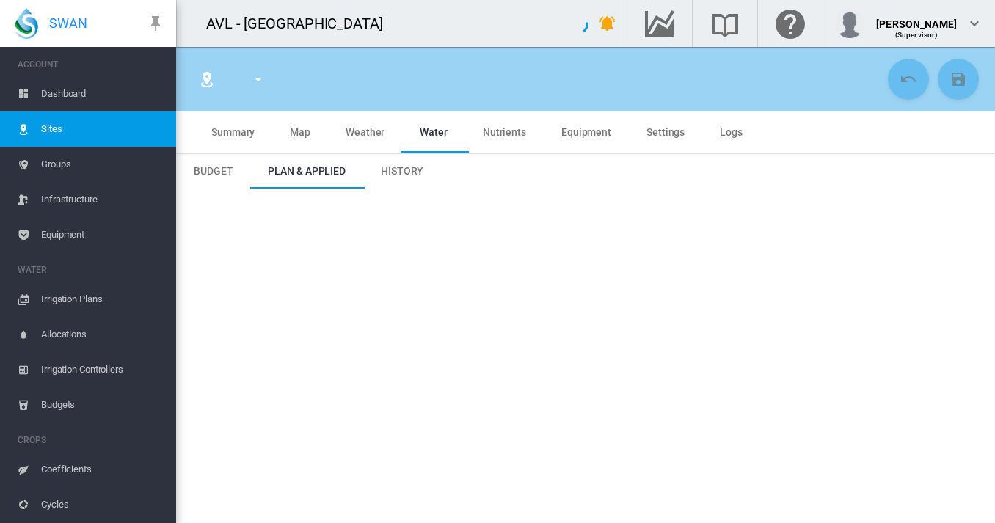 This screenshot has height=523, width=995. I want to click on span: Sites, so click(103, 129).